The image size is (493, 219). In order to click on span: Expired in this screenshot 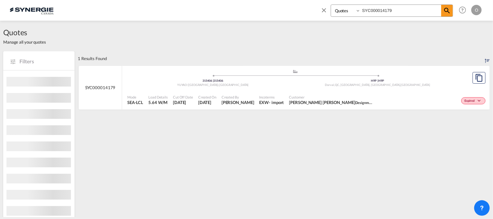, I will do `click(470, 101)`.